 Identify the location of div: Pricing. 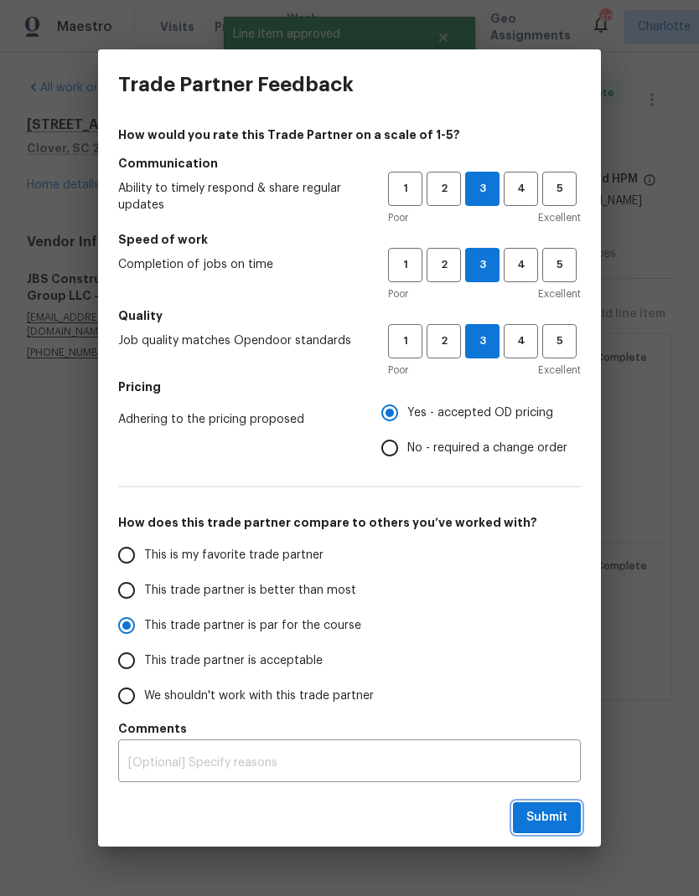
(481, 431).